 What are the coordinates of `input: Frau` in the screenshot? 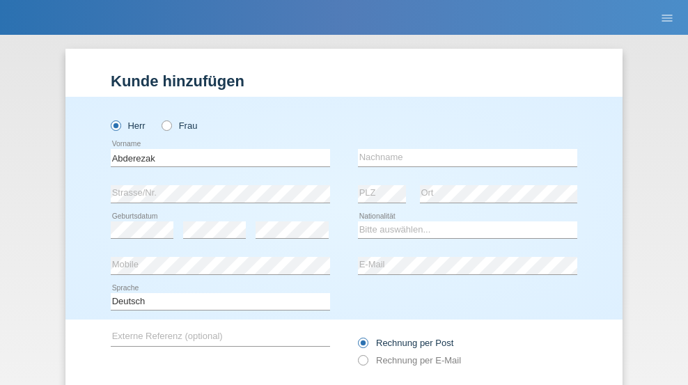 It's located at (166, 125).